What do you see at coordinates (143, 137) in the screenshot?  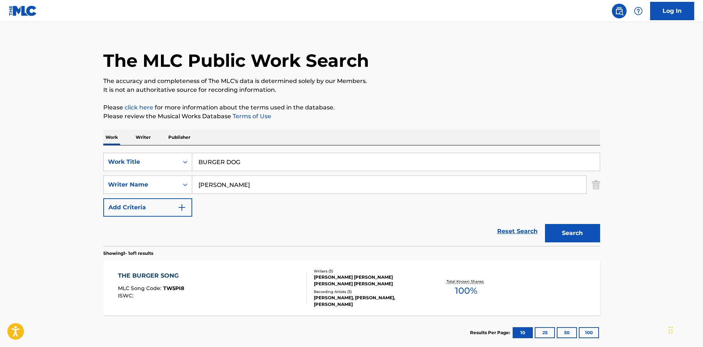 I see `p: Writer` at bounding box center [143, 137].